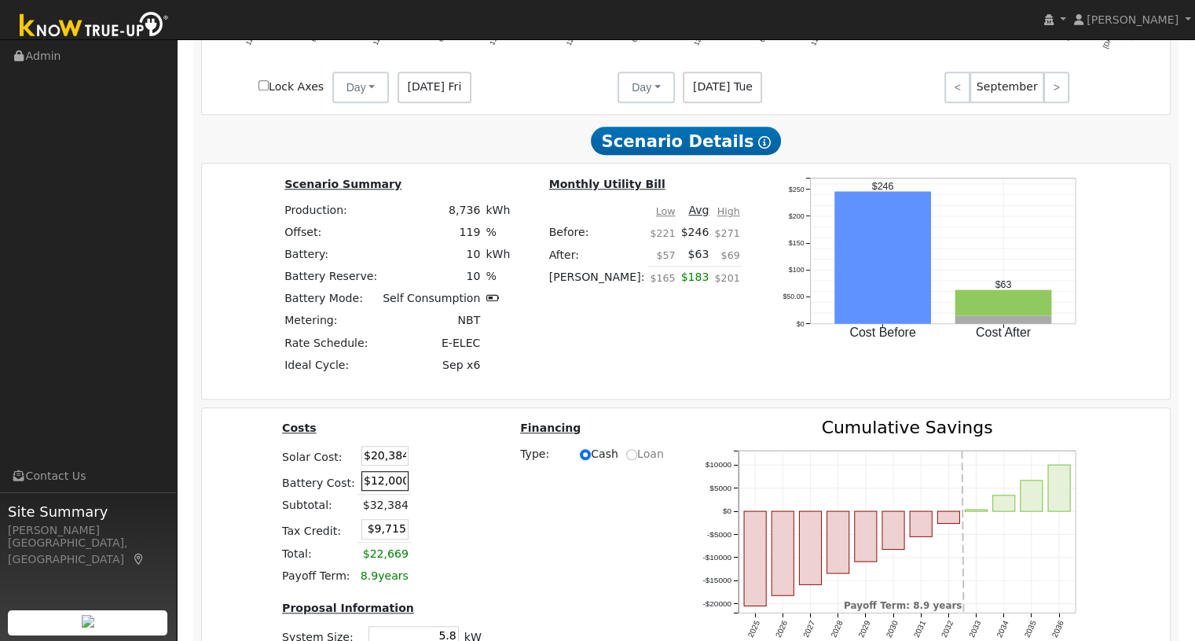  What do you see at coordinates (586, 454) in the screenshot?
I see `input: Cash` at bounding box center [586, 454].